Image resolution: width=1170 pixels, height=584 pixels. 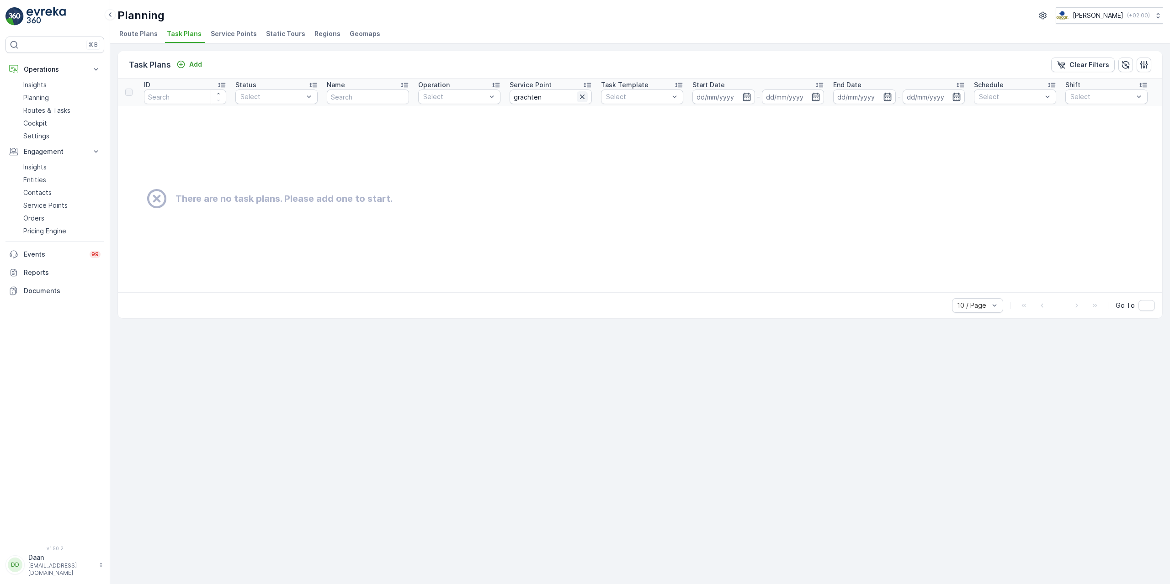 What do you see at coordinates (35, 123) in the screenshot?
I see `p: Cockpit` at bounding box center [35, 123].